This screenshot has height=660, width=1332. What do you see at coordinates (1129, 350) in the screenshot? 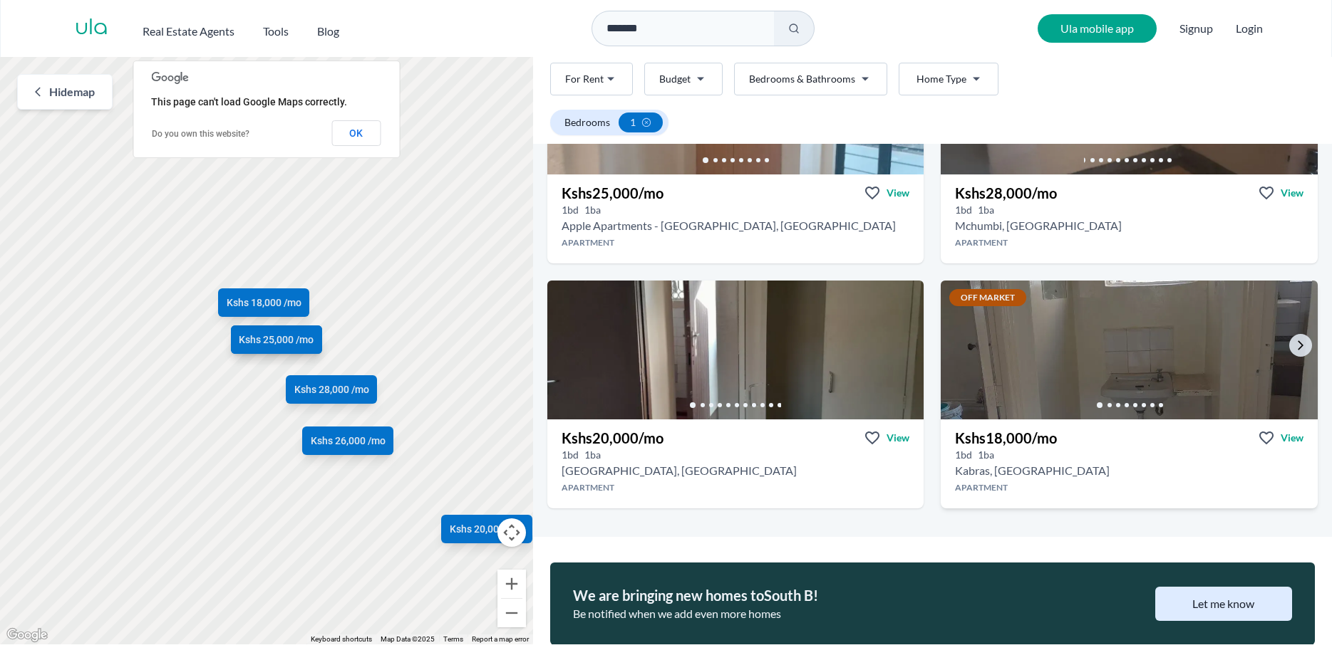
I see `img: 1 bedroom Apartment for rent - Kshs 18,000/mo - in South B The Piston Autos, Kabras, Nairobi, Ken...` at bounding box center [1129, 350].